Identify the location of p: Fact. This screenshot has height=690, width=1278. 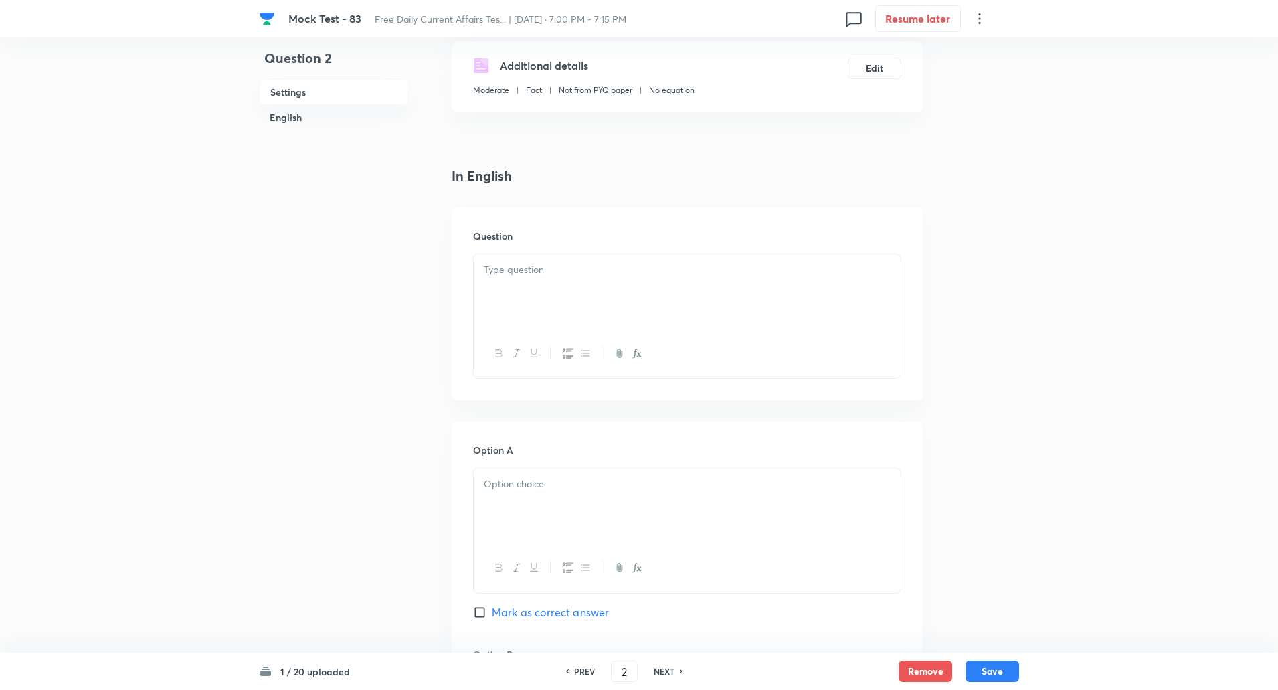
(534, 90).